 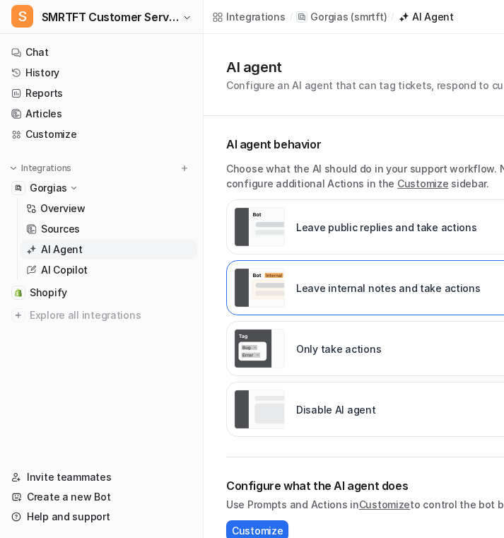 What do you see at coordinates (101, 114) in the screenshot?
I see `a: Articles` at bounding box center [101, 114].